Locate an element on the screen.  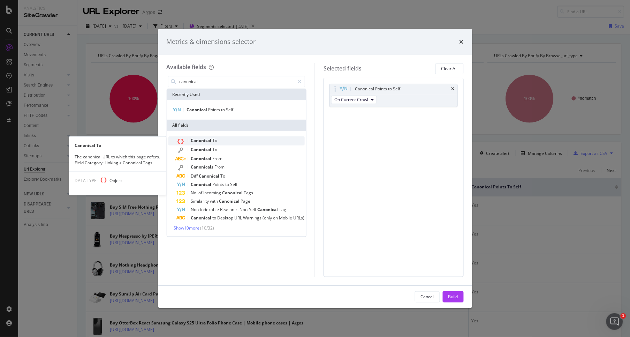
span: Desktop is located at coordinates (226, 218).